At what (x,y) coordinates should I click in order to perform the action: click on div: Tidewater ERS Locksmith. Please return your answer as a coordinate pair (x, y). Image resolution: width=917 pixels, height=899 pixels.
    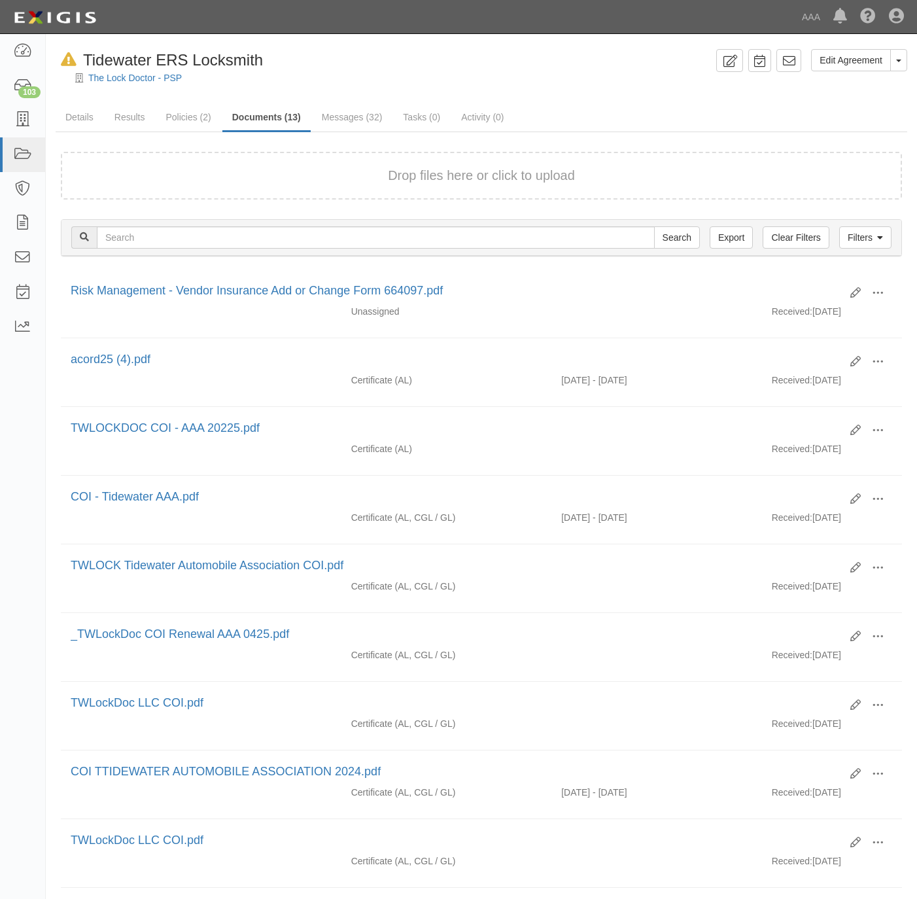
    Looking at the image, I should click on (159, 60).